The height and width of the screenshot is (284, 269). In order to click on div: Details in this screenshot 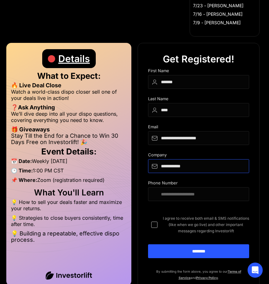, I will do `click(74, 59)`.